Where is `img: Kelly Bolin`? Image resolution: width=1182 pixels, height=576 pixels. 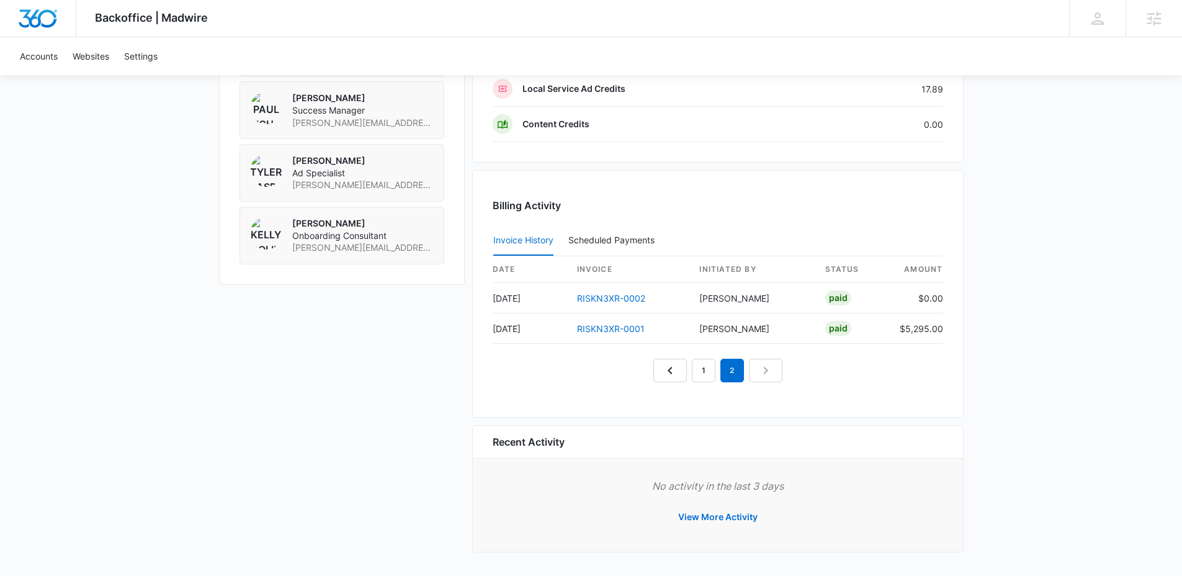 img: Kelly Bolin is located at coordinates (266, 233).